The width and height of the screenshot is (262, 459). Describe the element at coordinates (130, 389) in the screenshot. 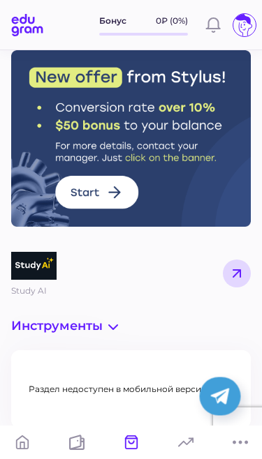

I see `div: Раздел недоступен в мобильной версии сайта` at that location.